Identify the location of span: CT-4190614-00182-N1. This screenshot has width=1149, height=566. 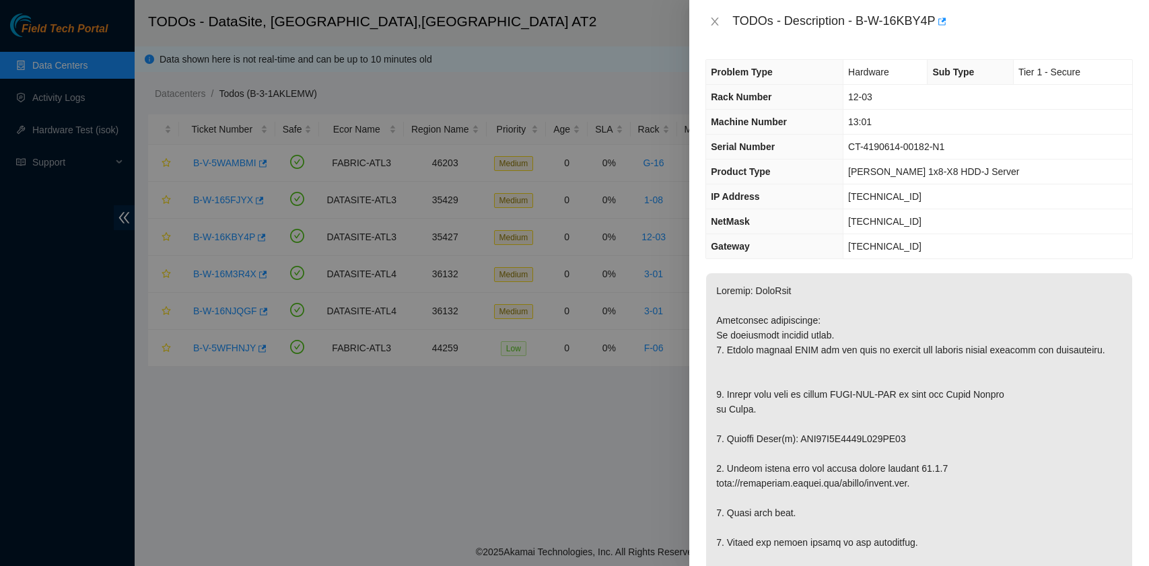
(896, 147).